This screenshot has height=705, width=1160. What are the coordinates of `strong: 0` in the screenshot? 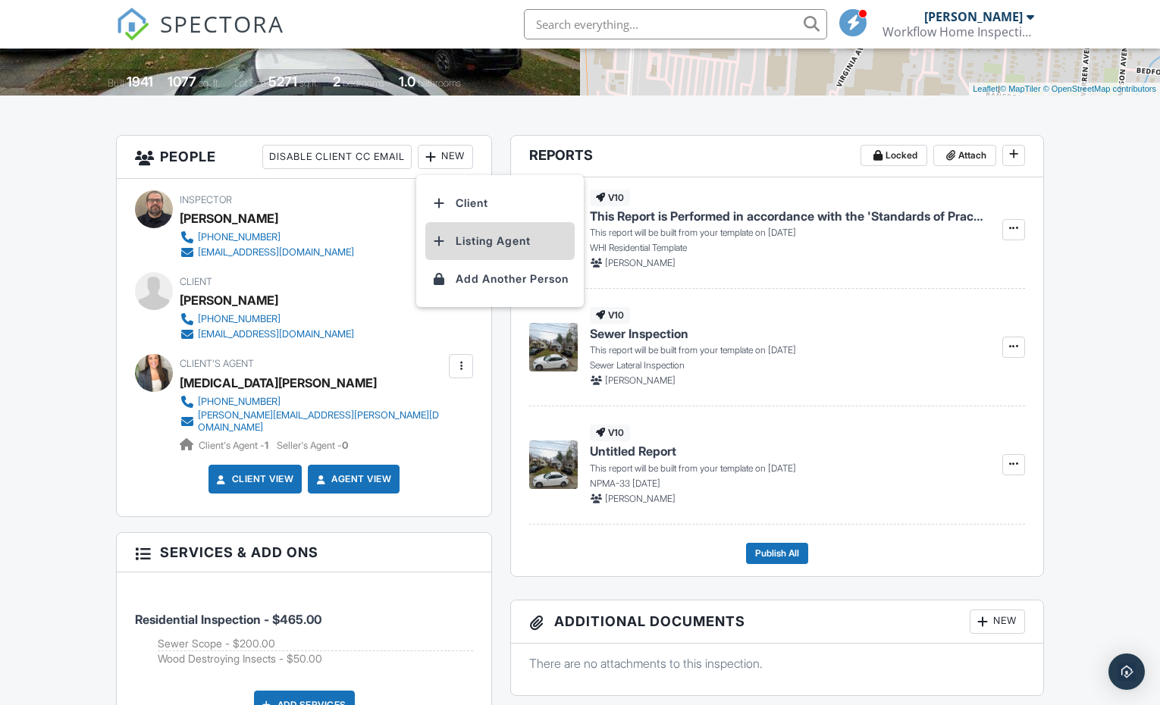 It's located at (345, 445).